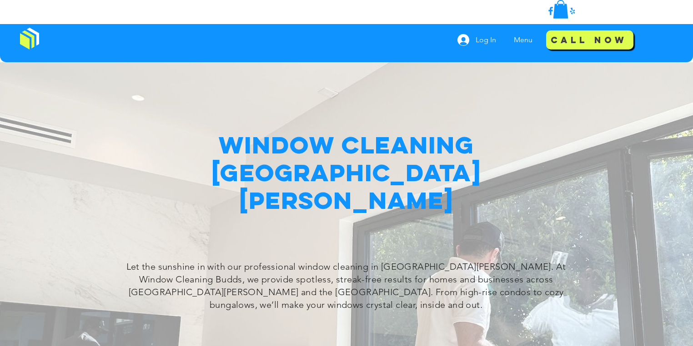  What do you see at coordinates (485, 40) in the screenshot?
I see `span: Log In` at bounding box center [485, 40].